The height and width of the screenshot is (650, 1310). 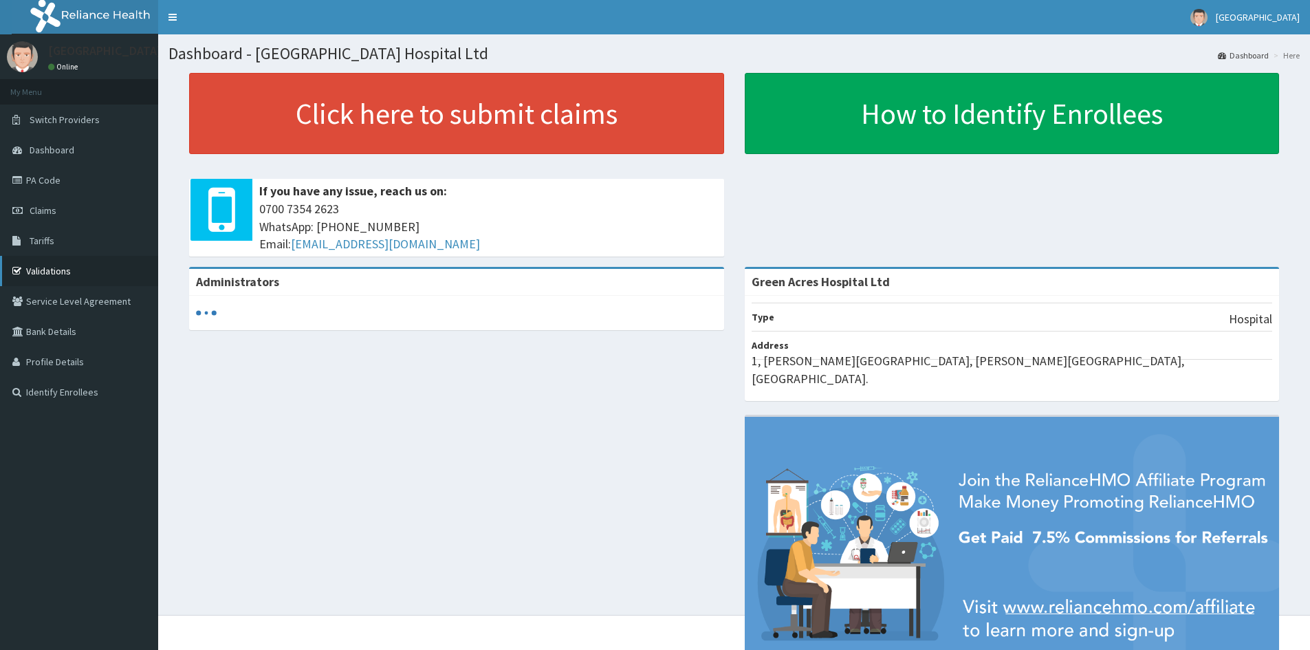 What do you see at coordinates (65, 120) in the screenshot?
I see `span: Switch Providers` at bounding box center [65, 120].